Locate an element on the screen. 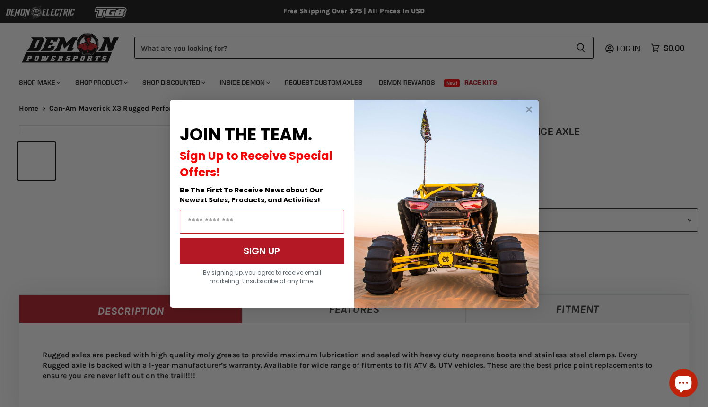  span: Sign Up to Receive Special Offers! is located at coordinates (256, 164).